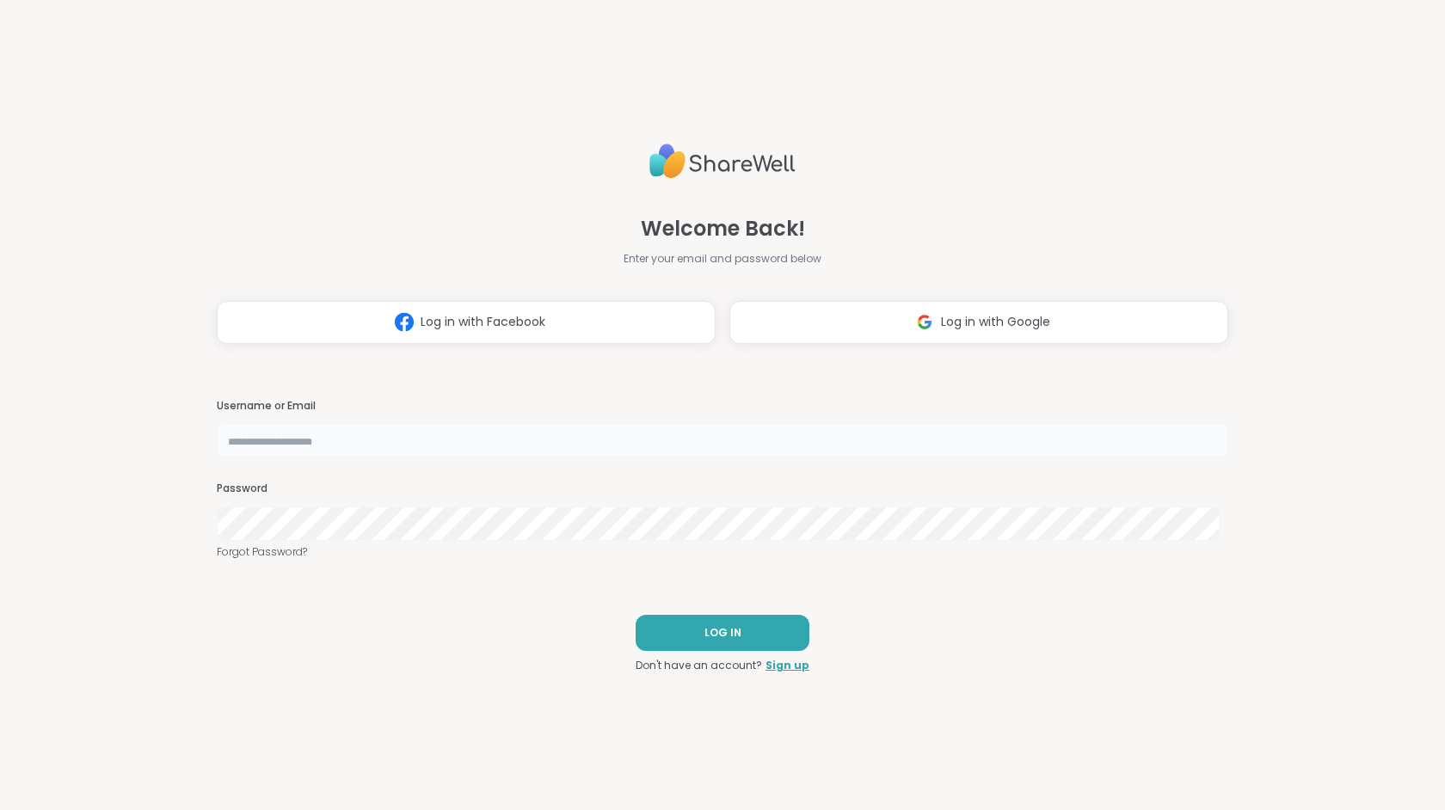 Image resolution: width=1445 pixels, height=810 pixels. Describe the element at coordinates (979, 323) in the screenshot. I see `button: Log in with Google` at that location.